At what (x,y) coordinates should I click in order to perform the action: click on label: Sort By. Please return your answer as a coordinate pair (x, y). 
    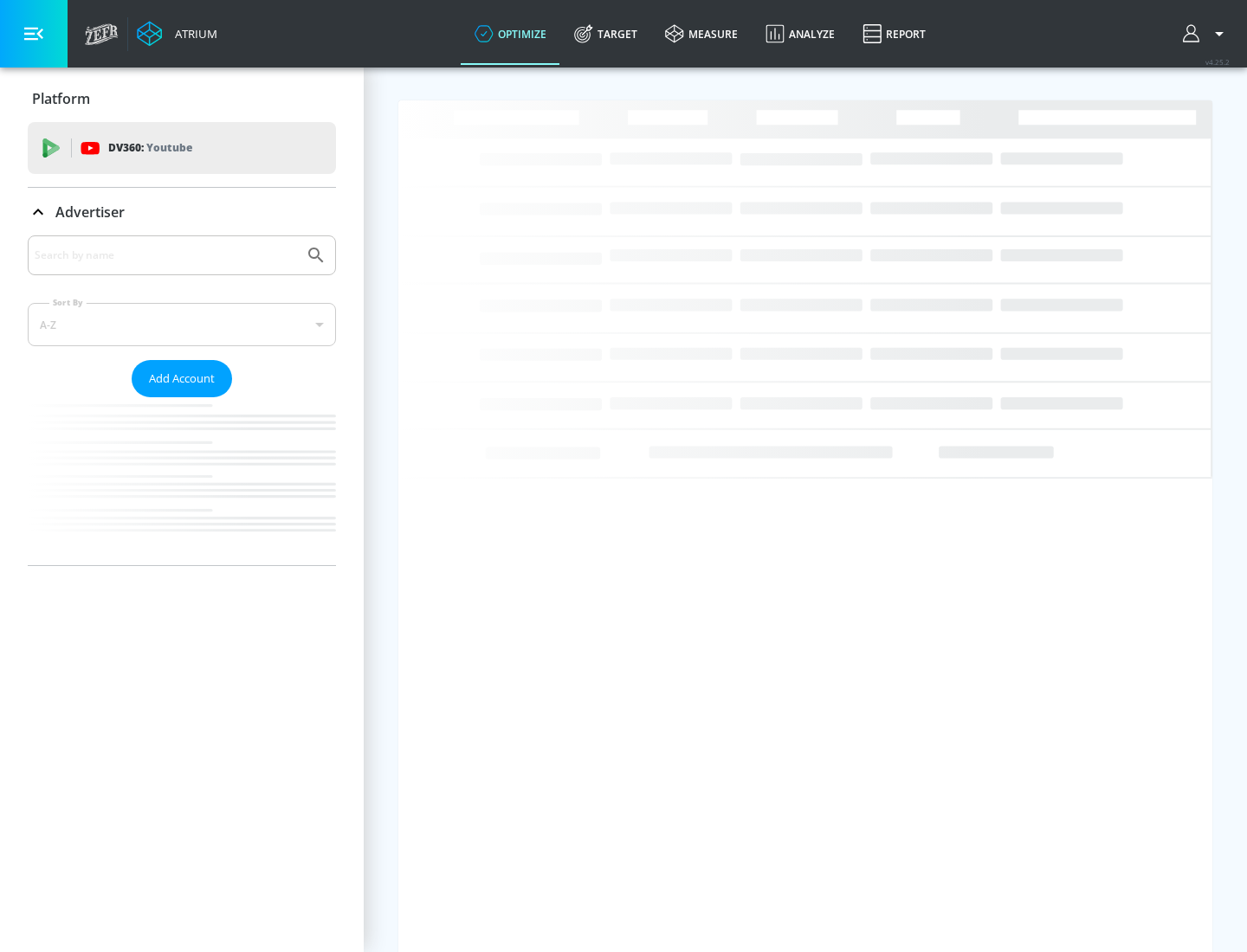
    Looking at the image, I should click on (68, 302).